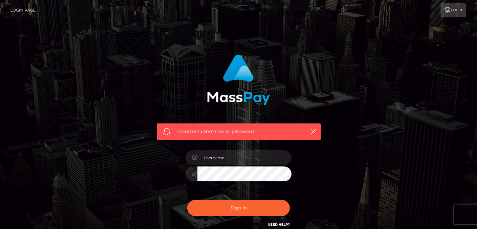 This screenshot has height=229, width=477. Describe the element at coordinates (279, 225) in the screenshot. I see `a: Need Help?` at that location.